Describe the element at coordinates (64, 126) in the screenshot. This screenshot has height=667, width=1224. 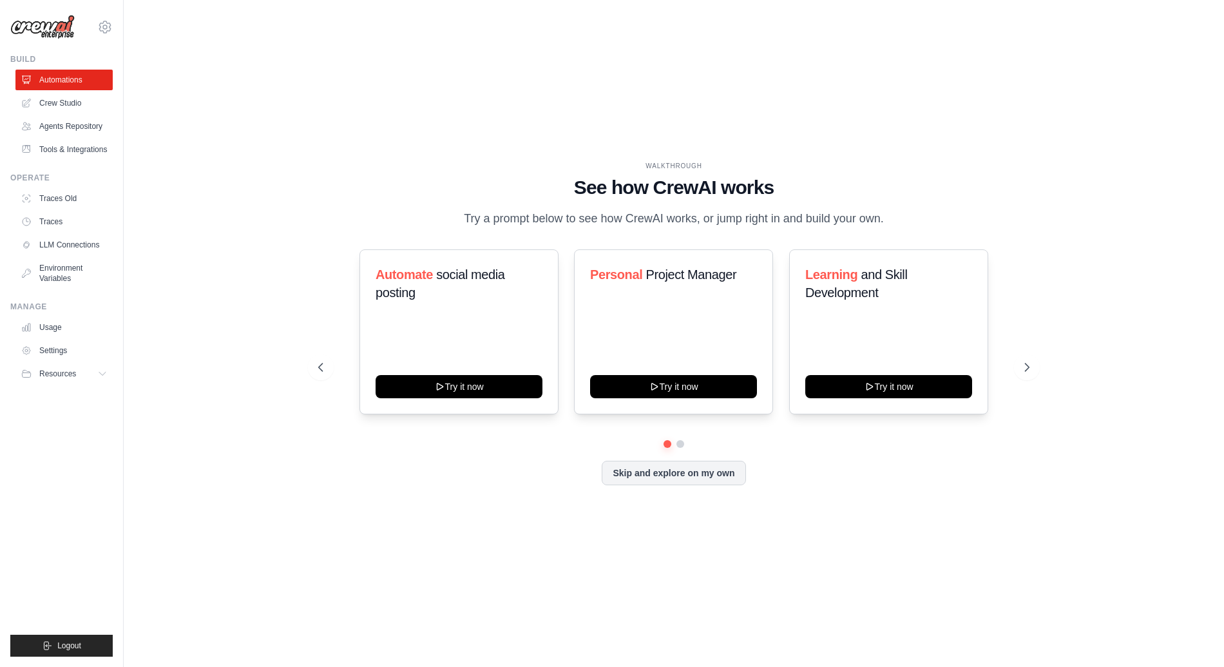
I see `a: Agents Repository` at that location.